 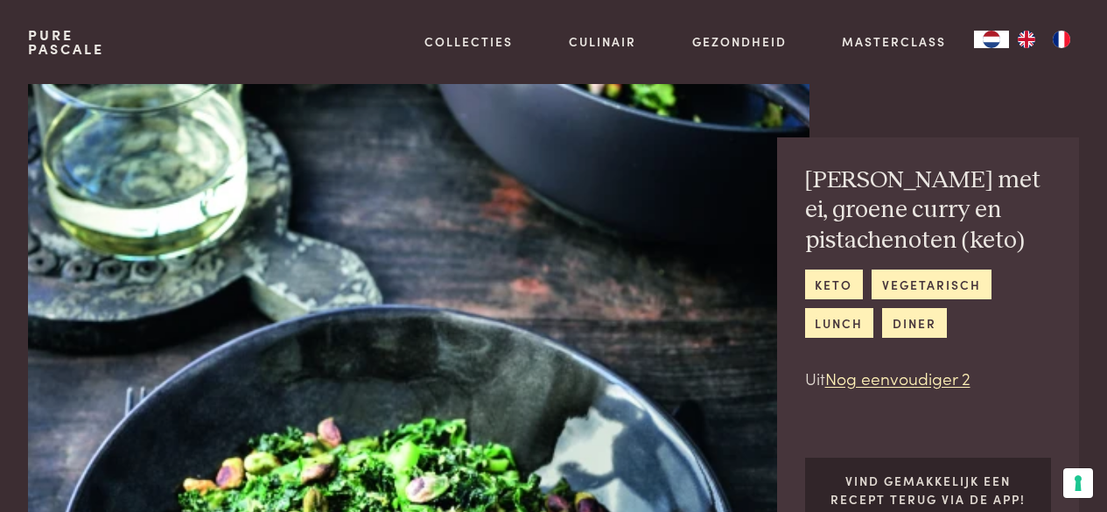 What do you see at coordinates (468, 41) in the screenshot?
I see `a: Collecties` at bounding box center [468, 41].